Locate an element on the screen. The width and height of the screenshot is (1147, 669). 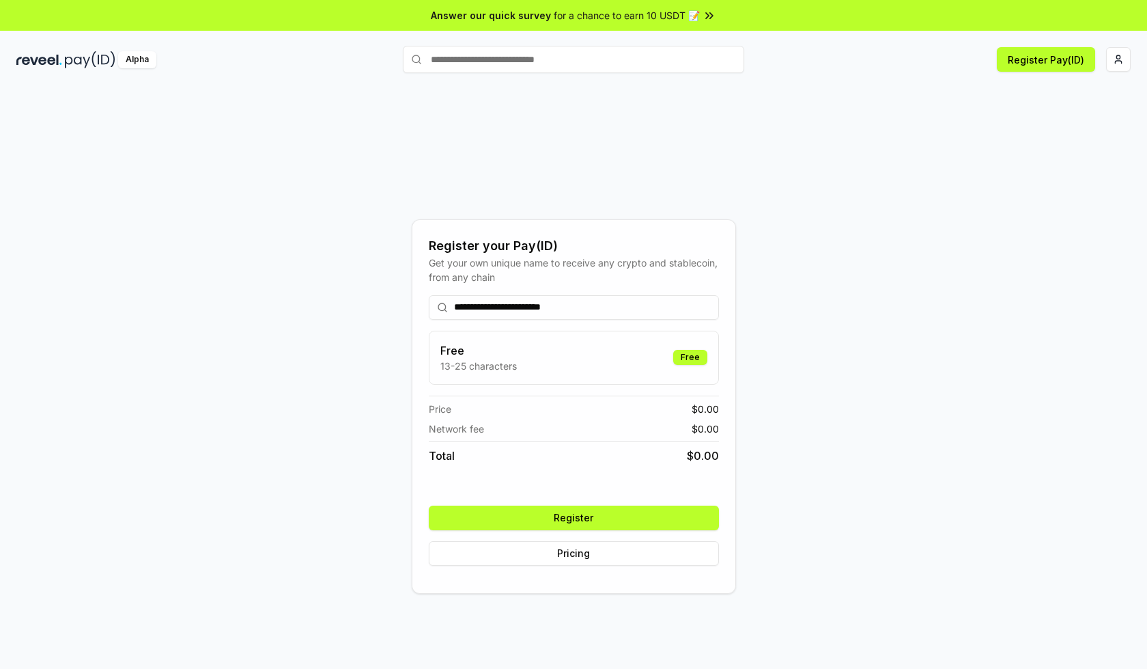
img: reveel_dark is located at coordinates (39, 59).